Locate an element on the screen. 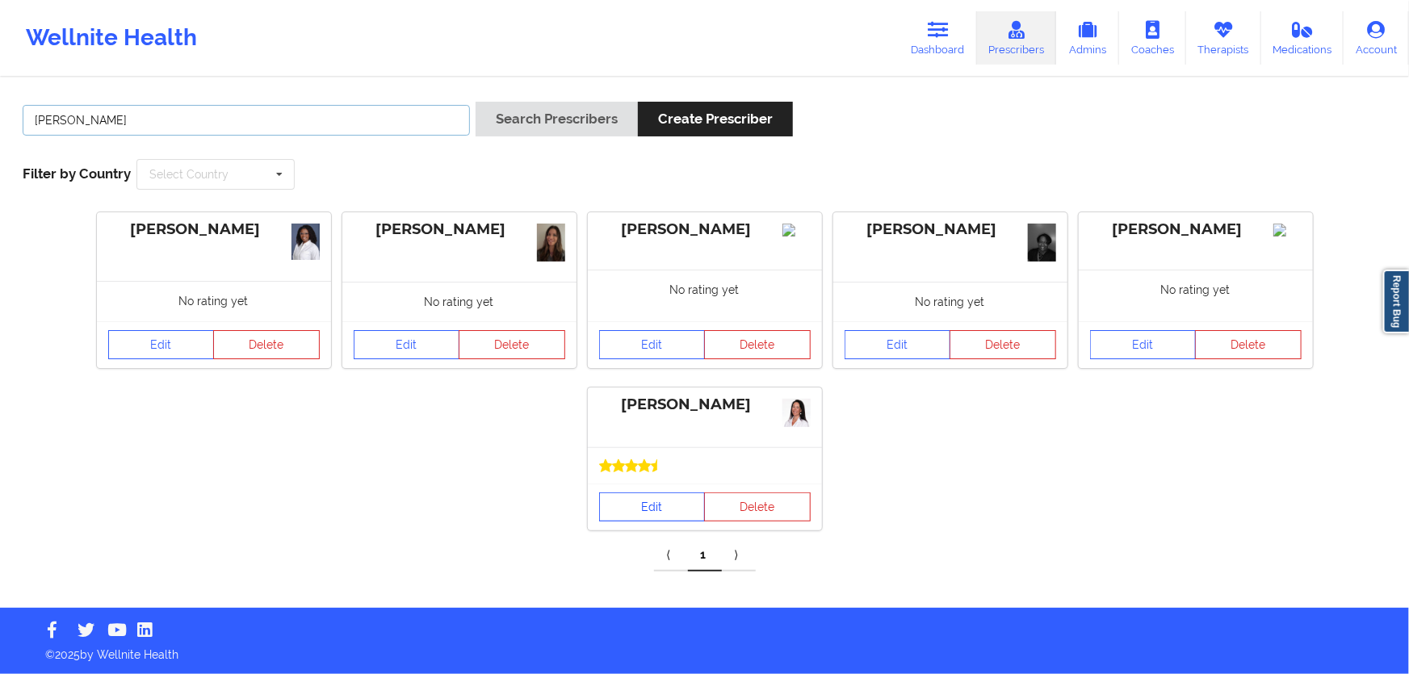 The image size is (1409, 674). a: Admins is located at coordinates (1087, 38).